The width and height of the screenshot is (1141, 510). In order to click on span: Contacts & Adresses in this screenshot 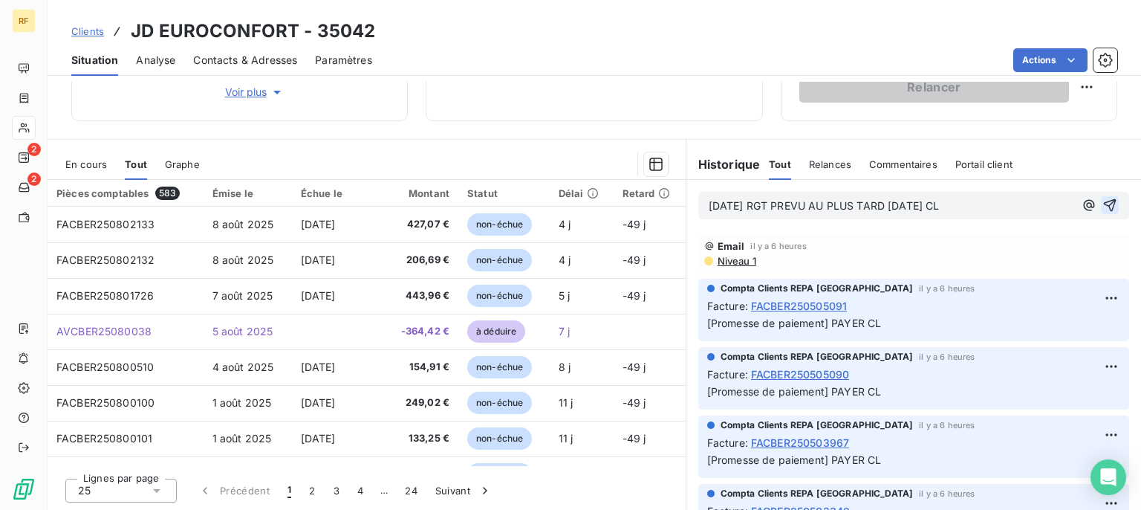, I will do `click(245, 60)`.